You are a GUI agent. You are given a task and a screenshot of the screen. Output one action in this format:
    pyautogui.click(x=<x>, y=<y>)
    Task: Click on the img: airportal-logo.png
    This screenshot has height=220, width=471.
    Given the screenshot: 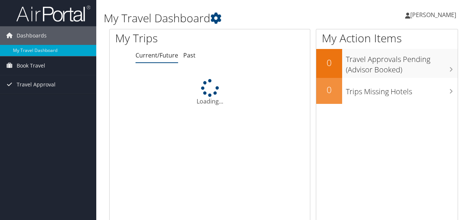 What is the action you would take?
    pyautogui.click(x=53, y=13)
    